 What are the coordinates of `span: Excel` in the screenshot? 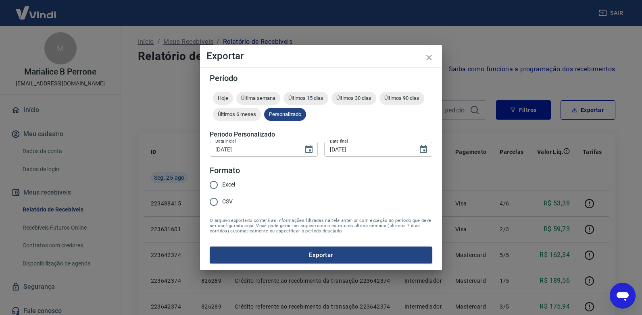 It's located at (229, 185).